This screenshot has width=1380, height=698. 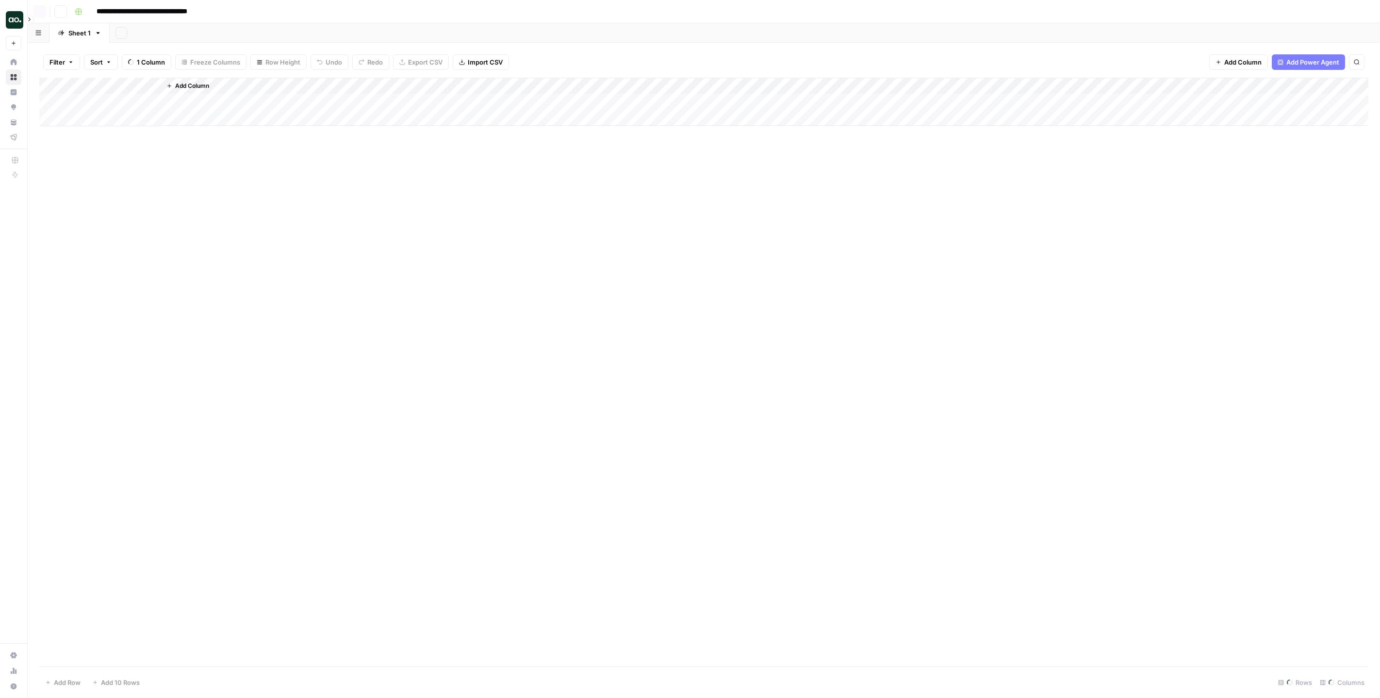 What do you see at coordinates (14, 137) in the screenshot?
I see `a: Flightpath` at bounding box center [14, 137].